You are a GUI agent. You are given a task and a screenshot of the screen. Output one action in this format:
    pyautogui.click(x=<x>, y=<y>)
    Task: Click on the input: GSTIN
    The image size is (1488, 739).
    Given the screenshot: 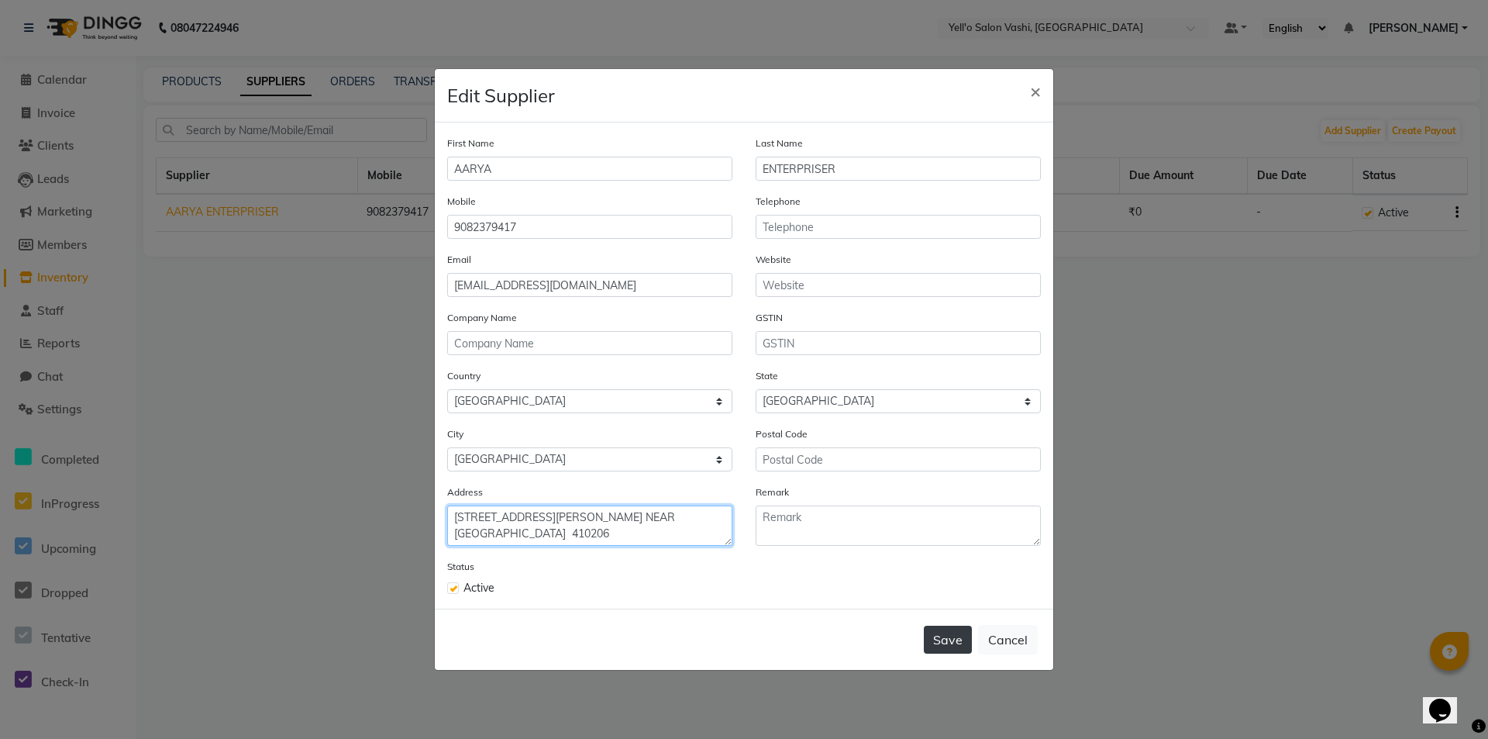 What is the action you would take?
    pyautogui.click(x=898, y=343)
    